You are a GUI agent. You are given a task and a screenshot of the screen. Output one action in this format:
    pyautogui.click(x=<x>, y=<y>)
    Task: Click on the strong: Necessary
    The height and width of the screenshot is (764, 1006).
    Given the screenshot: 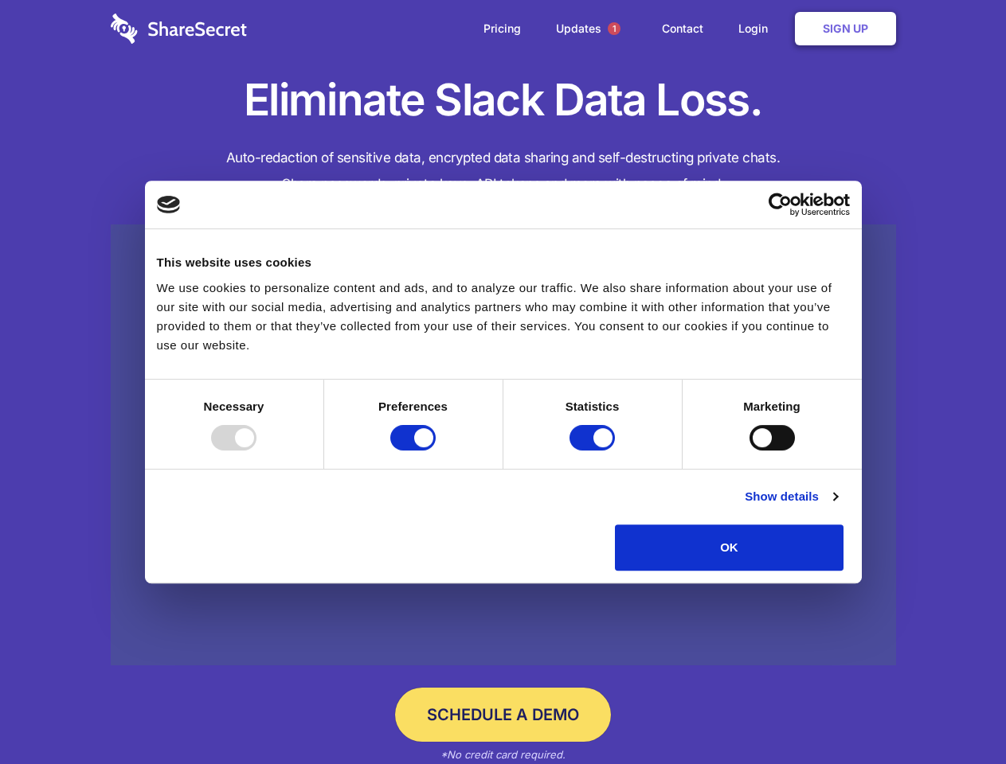 What is the action you would take?
    pyautogui.click(x=234, y=406)
    